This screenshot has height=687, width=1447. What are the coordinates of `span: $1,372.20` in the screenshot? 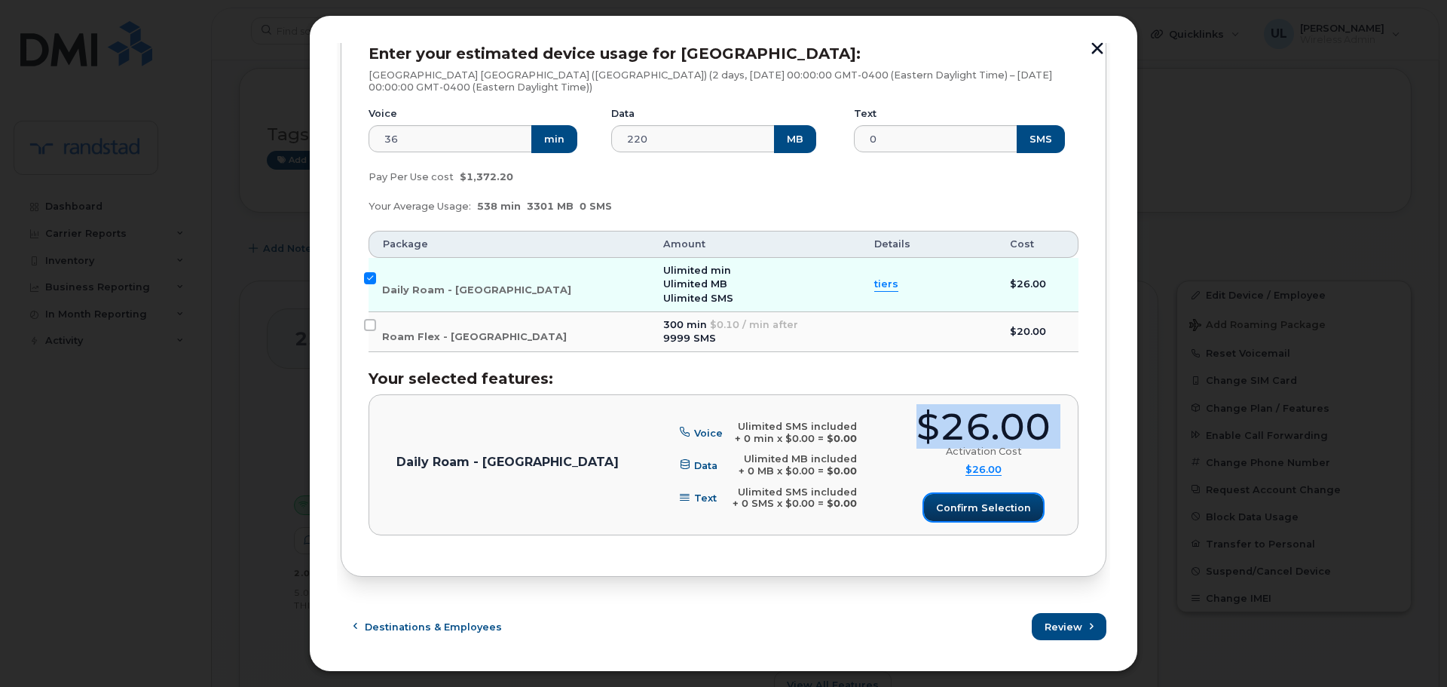 It's located at (486, 176).